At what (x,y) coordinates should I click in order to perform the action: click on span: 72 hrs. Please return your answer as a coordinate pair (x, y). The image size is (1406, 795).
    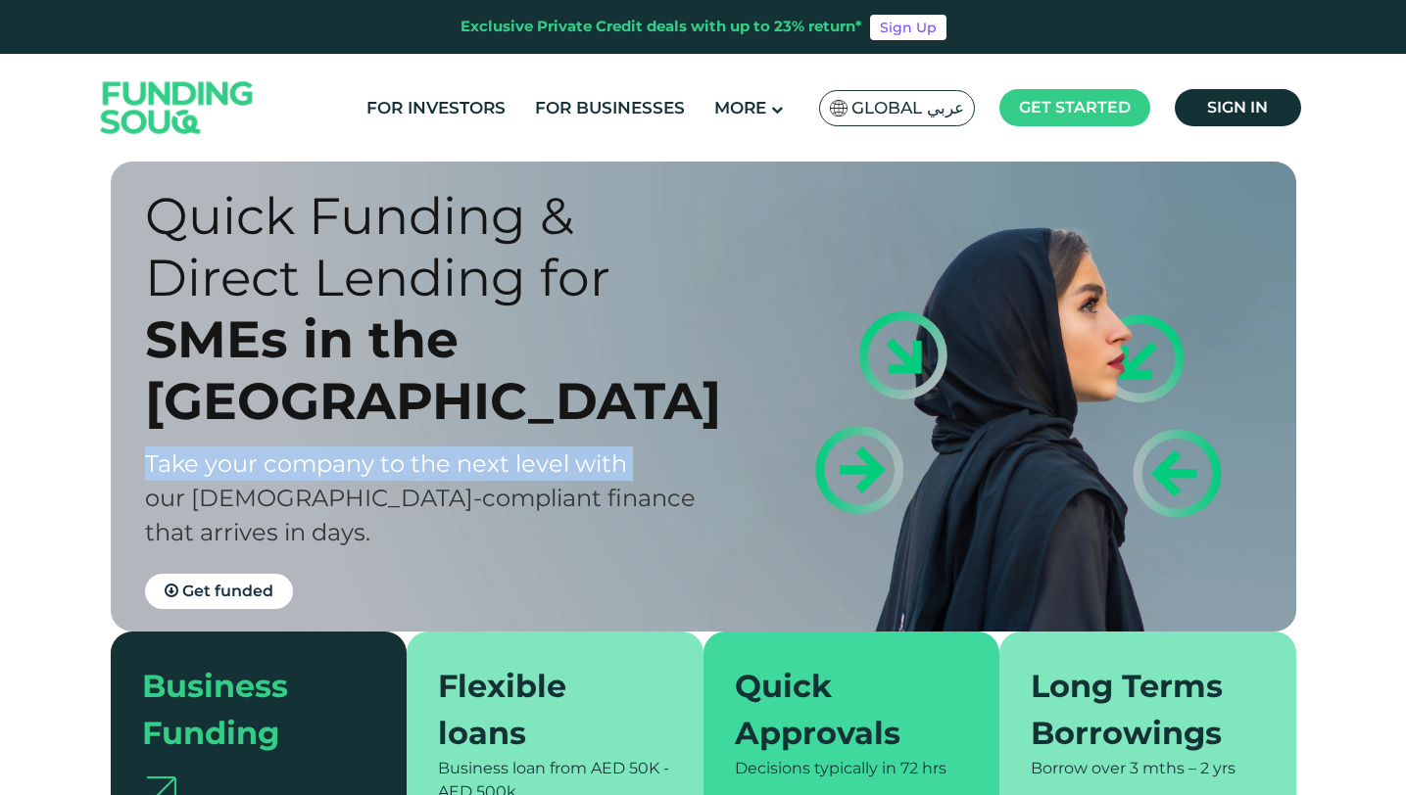
    Looking at the image, I should click on (923, 768).